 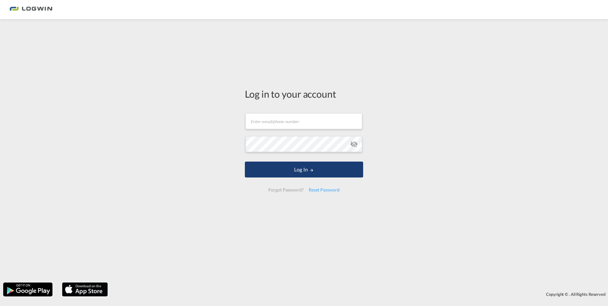 I want to click on md-icon: icon-eye-off, so click(x=354, y=144).